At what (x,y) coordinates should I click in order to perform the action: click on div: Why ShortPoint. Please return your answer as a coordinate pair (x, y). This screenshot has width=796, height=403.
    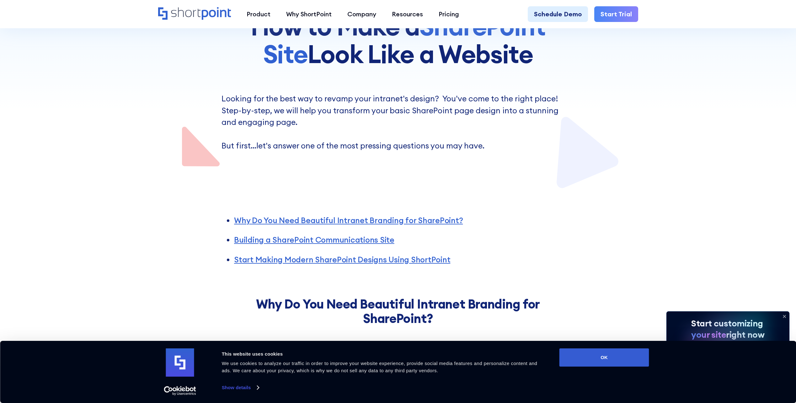
    Looking at the image, I should click on (309, 14).